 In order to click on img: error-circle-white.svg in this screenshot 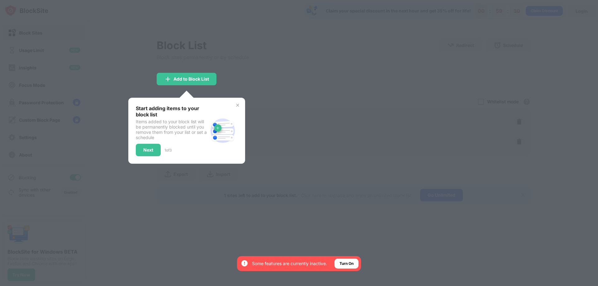, I will do `click(245, 264)`.